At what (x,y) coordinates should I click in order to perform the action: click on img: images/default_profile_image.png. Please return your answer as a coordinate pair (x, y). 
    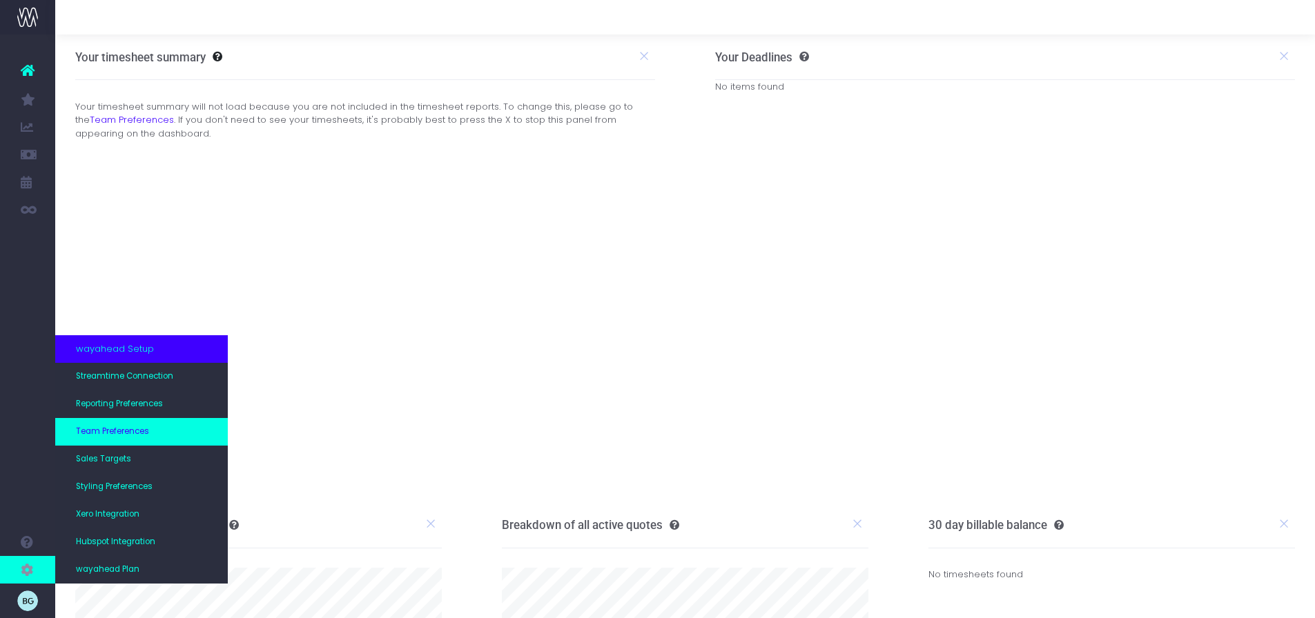
    Looking at the image, I should click on (28, 601).